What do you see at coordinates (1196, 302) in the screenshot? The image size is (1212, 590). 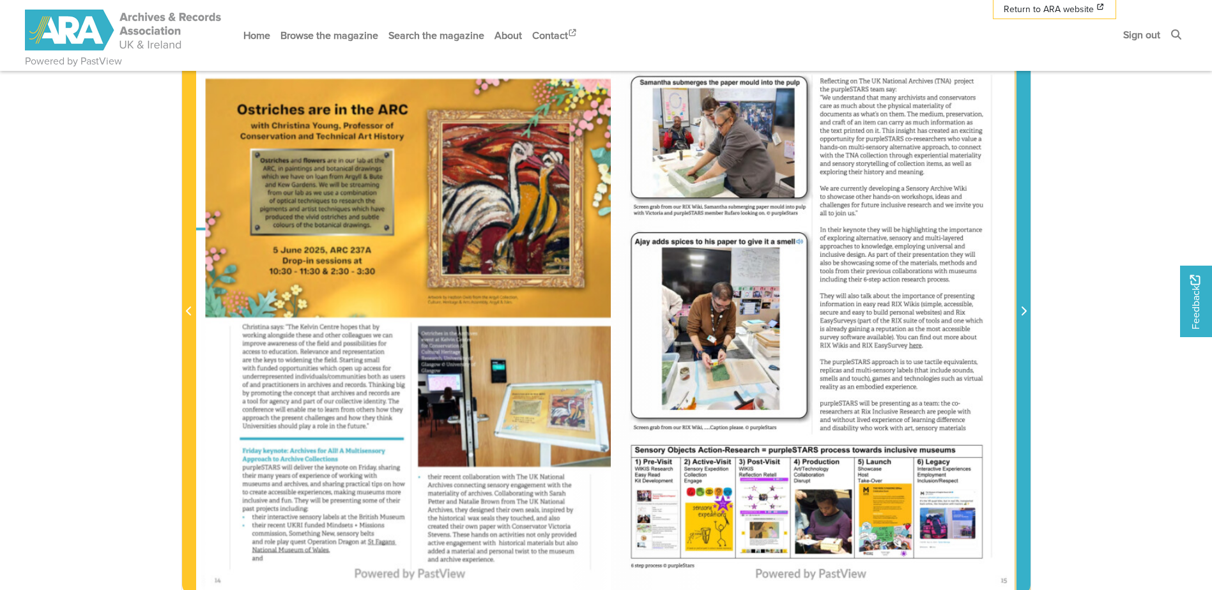 I see `a: Would you like to provide feedback?` at bounding box center [1196, 302].